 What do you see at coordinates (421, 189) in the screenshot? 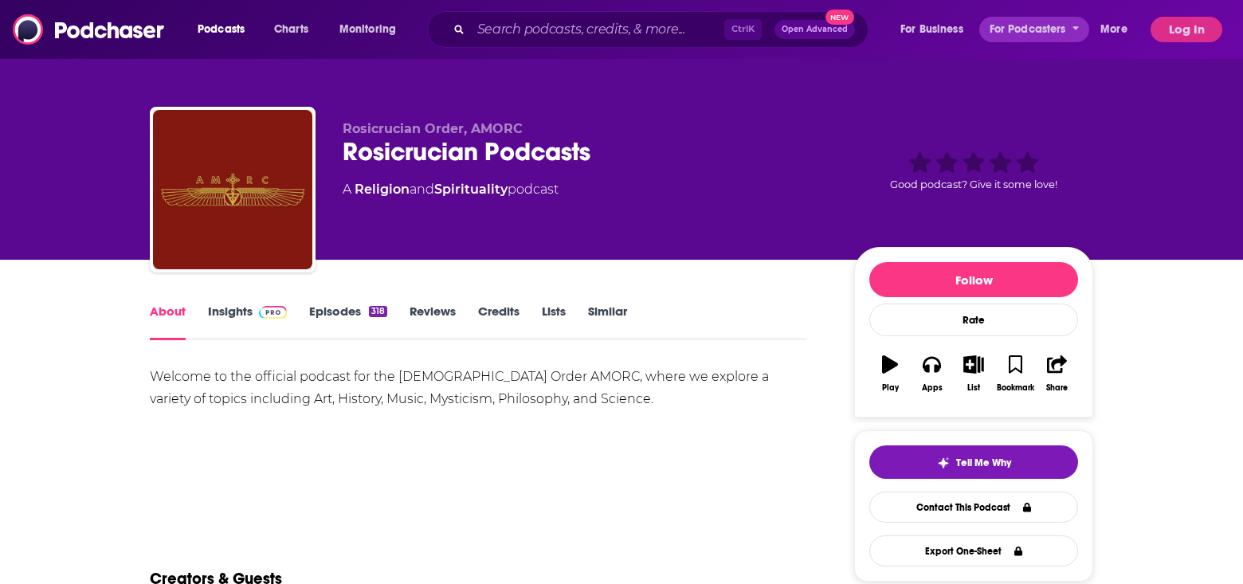
I see `span: and` at bounding box center [421, 189].